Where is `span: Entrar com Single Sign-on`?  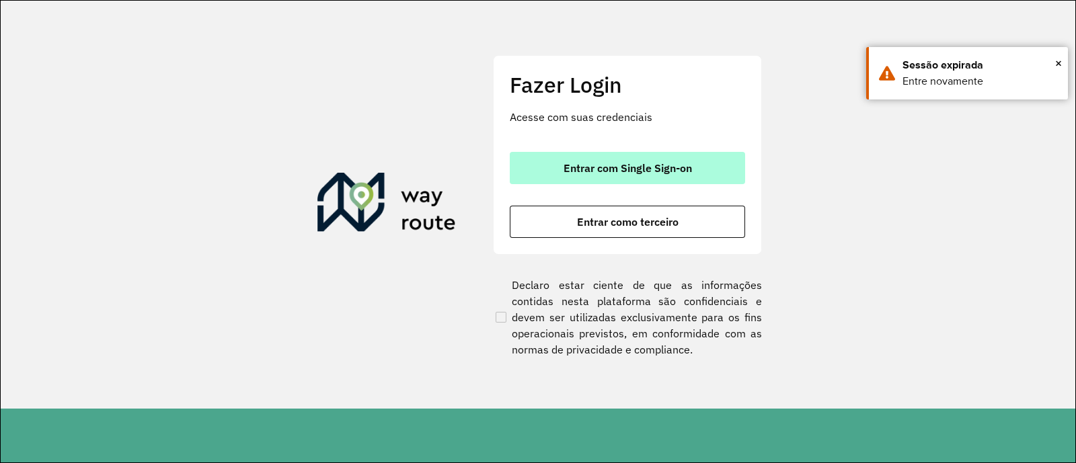
span: Entrar com Single Sign-on is located at coordinates (628, 168).